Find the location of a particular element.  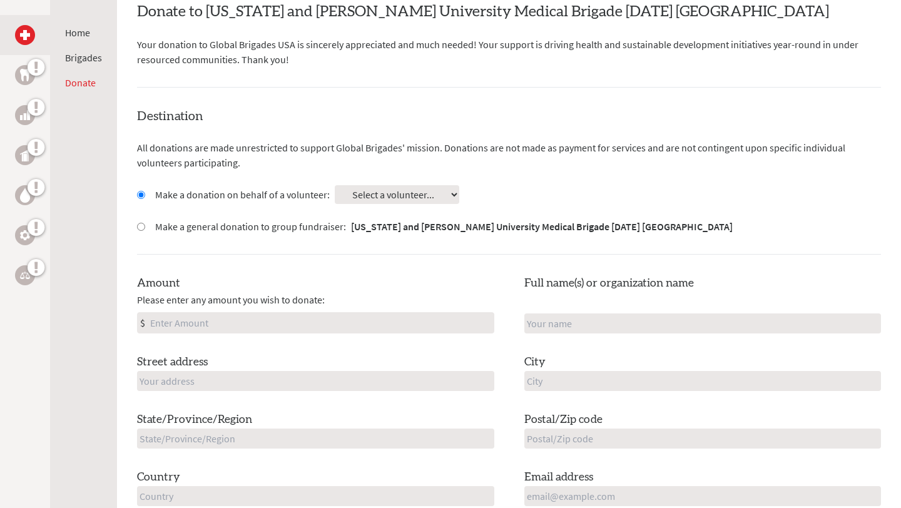

input: City is located at coordinates (703, 381).